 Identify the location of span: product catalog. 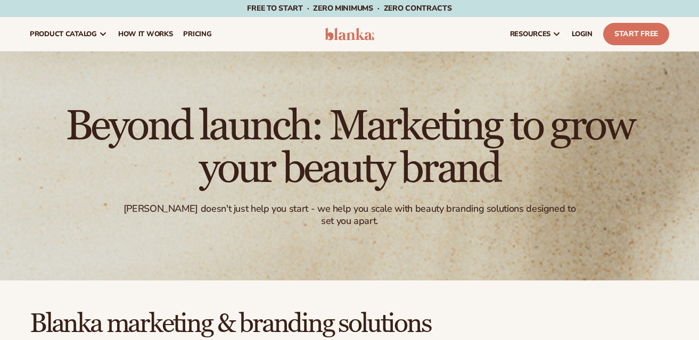
(63, 34).